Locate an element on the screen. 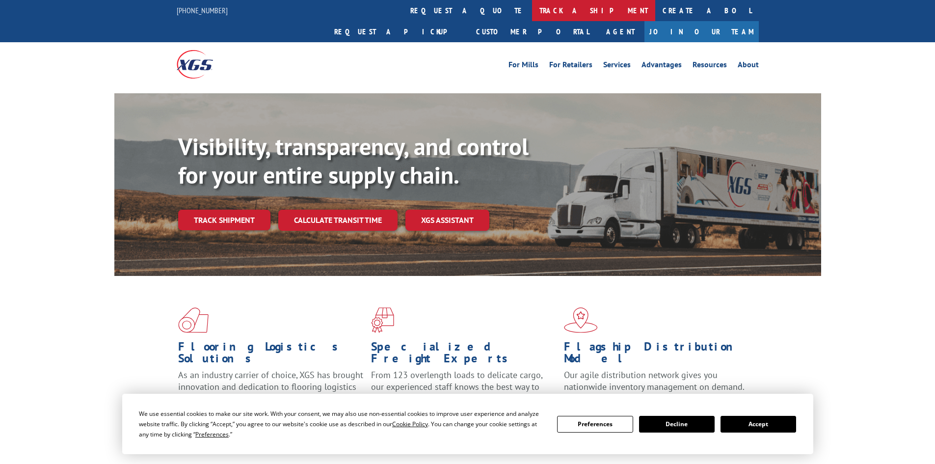 Image resolution: width=935 pixels, height=464 pixels. a: Request a pickup is located at coordinates (398, 31).